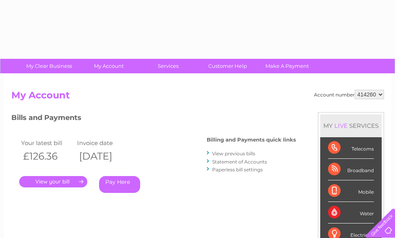 The image size is (395, 238). What do you see at coordinates (120, 184) in the screenshot?
I see `a: Pay Here` at bounding box center [120, 184].